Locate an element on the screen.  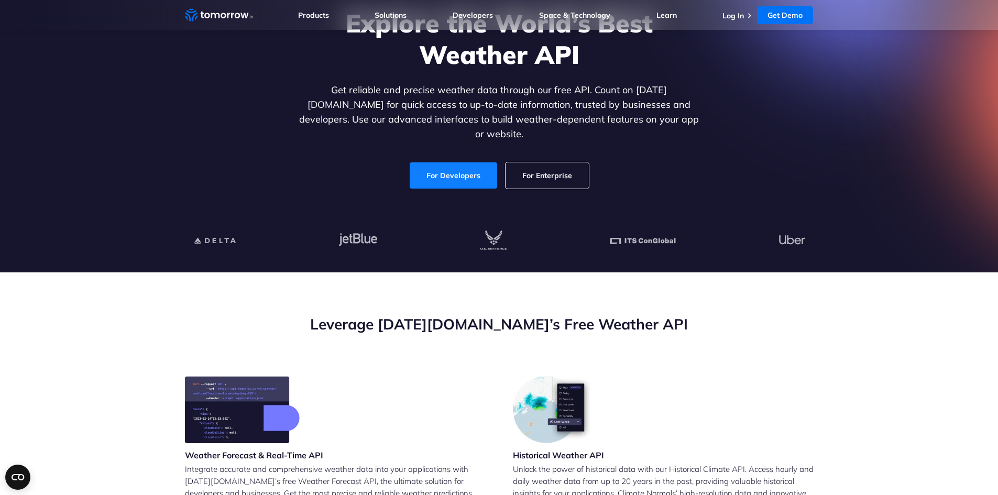
h1: Explore the World’s Best Weather API is located at coordinates (499, 39).